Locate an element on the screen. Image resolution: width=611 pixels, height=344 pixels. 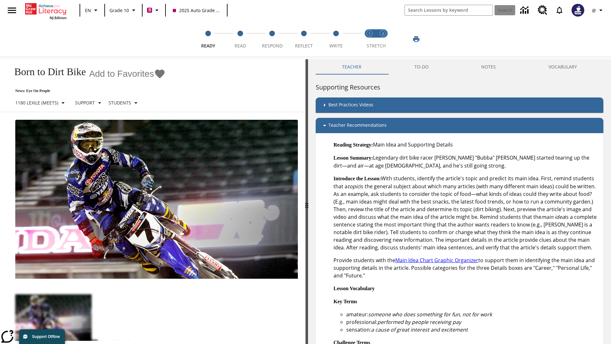
li: professional: is located at coordinates (472, 322).